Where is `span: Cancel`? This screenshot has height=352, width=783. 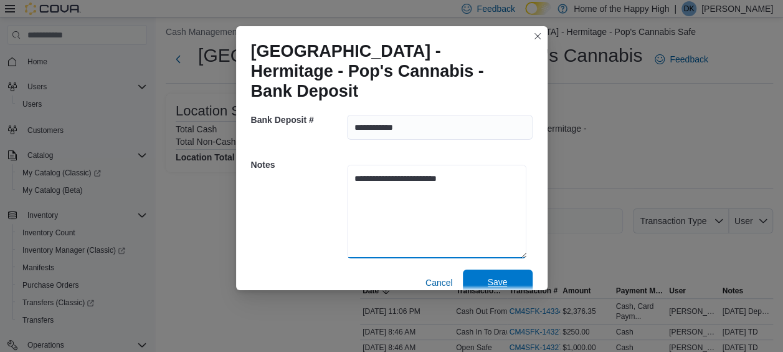
span: Cancel is located at coordinates (439, 282).